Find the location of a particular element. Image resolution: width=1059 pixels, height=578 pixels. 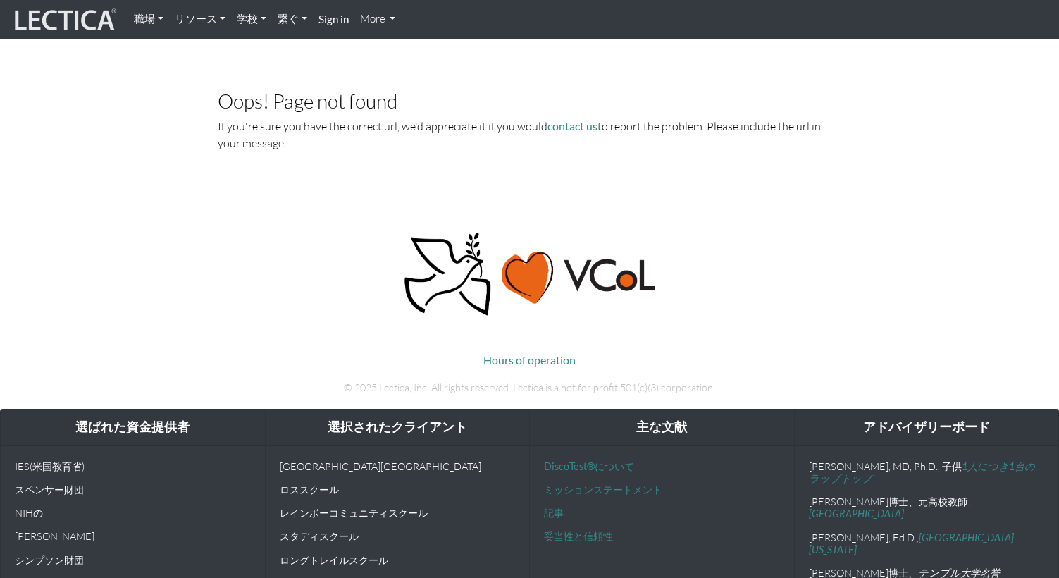

a: 職場 is located at coordinates (149, 19).